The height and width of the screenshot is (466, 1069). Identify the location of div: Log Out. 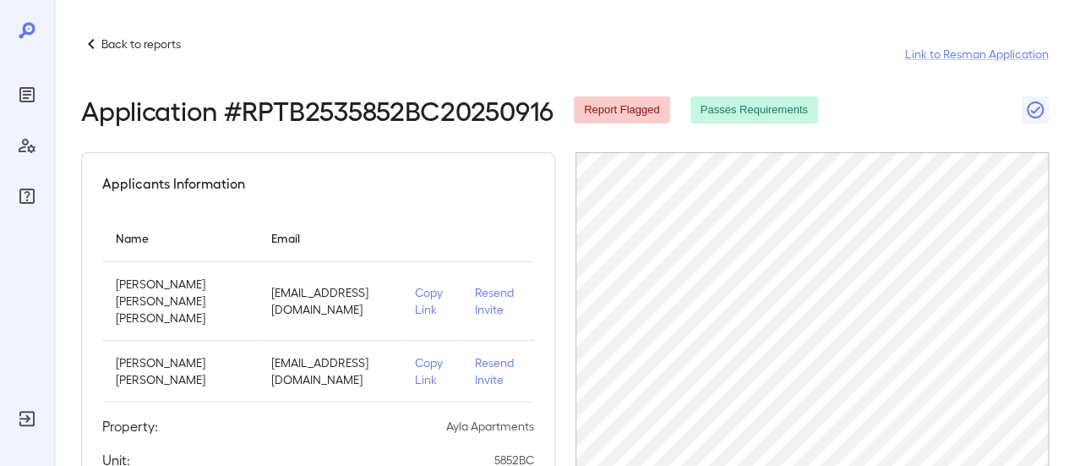
(27, 418).